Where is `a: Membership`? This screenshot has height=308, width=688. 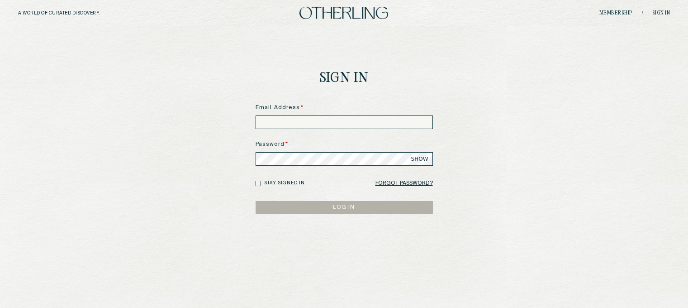 a: Membership is located at coordinates (616, 13).